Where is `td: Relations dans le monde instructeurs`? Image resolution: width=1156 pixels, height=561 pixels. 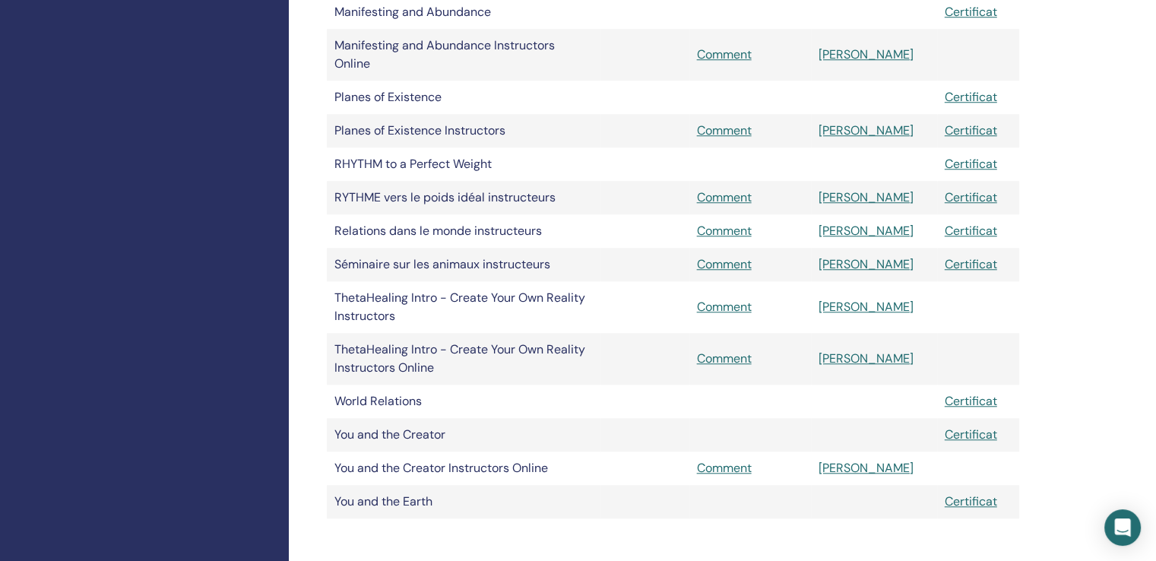 td: Relations dans le monde instructeurs is located at coordinates (463, 231).